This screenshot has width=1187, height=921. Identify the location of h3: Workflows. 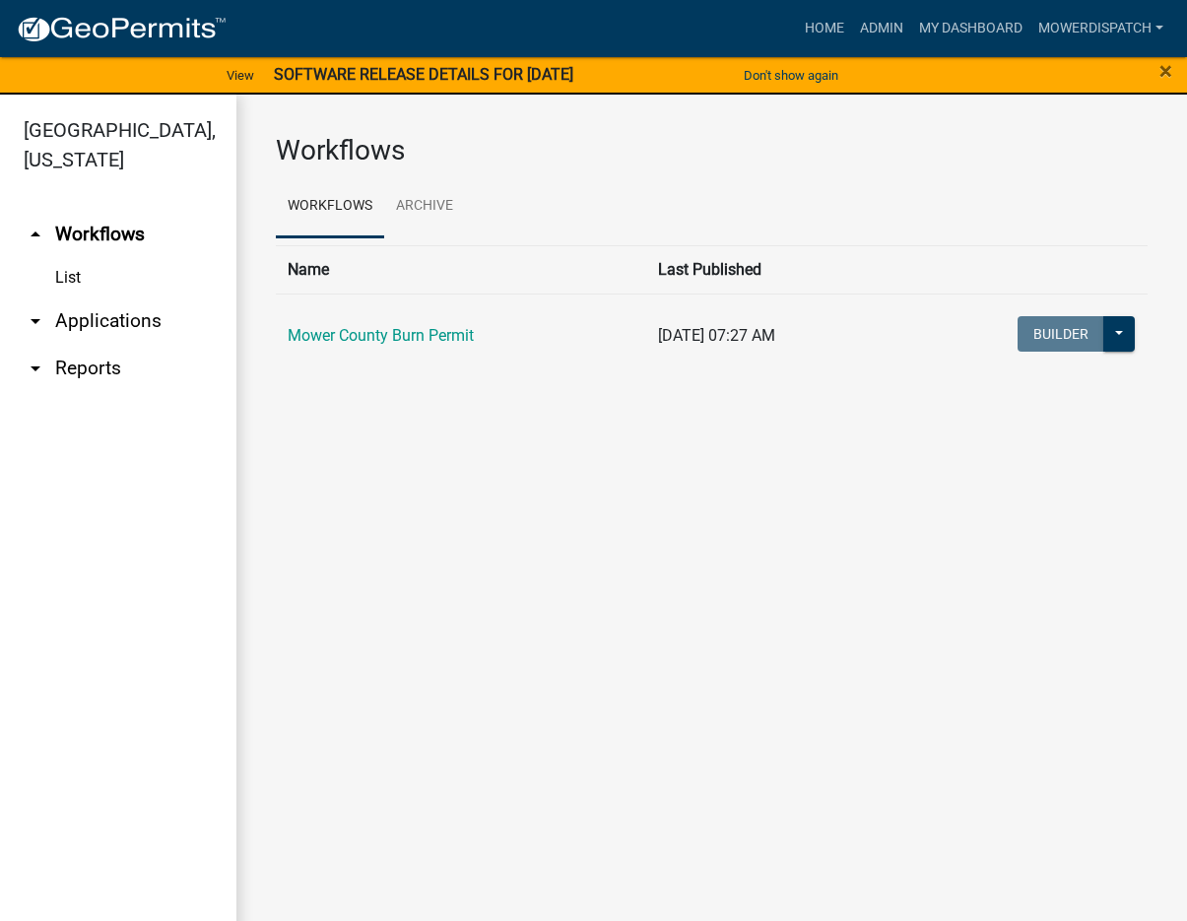
(711, 151).